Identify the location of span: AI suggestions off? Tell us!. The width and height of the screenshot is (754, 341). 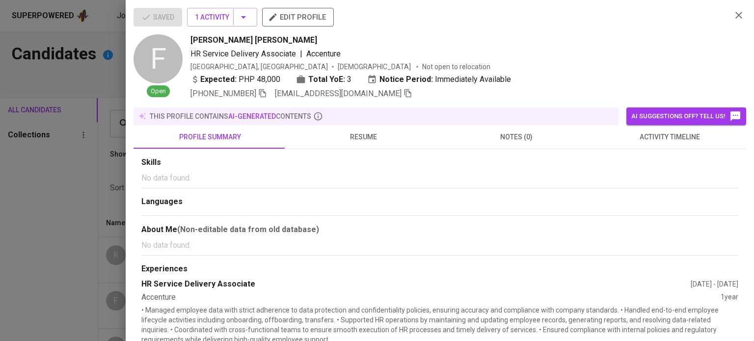
(686, 116).